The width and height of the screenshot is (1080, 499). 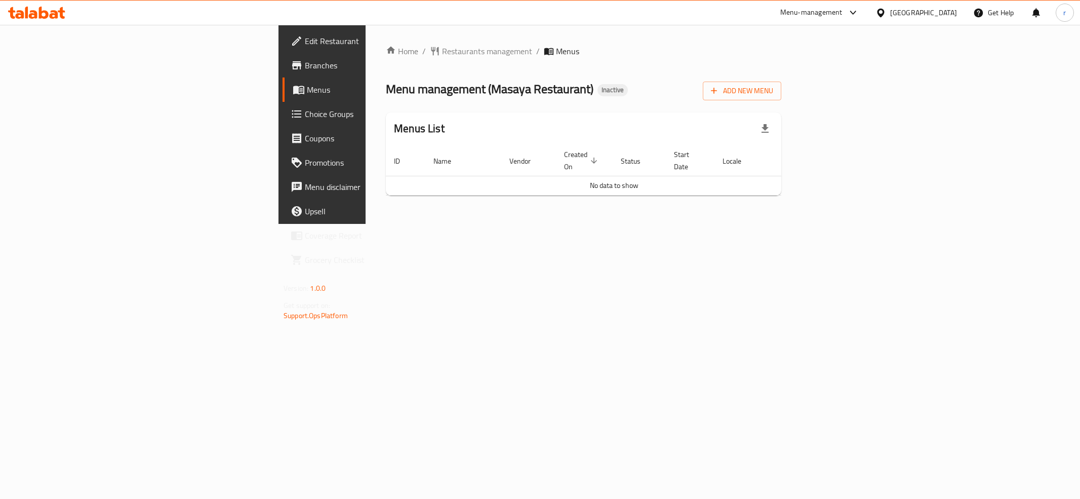 I want to click on span: Start Date, so click(x=688, y=160).